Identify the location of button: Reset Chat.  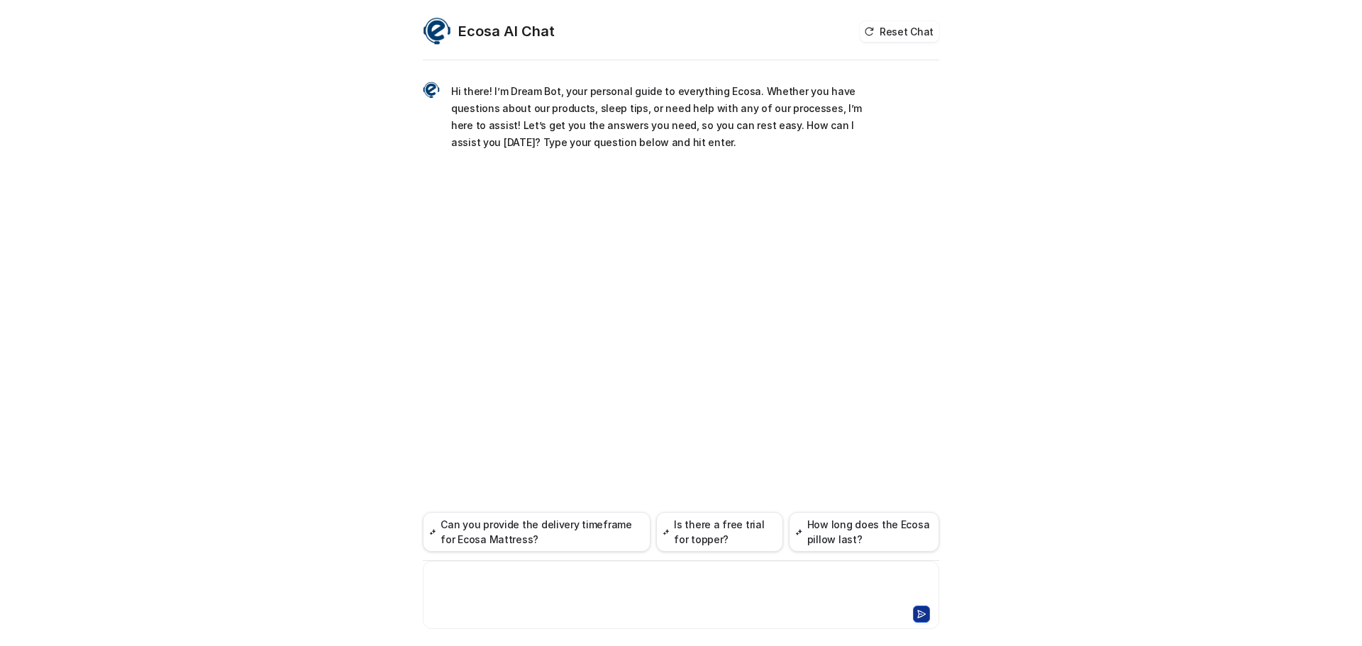
(900, 31).